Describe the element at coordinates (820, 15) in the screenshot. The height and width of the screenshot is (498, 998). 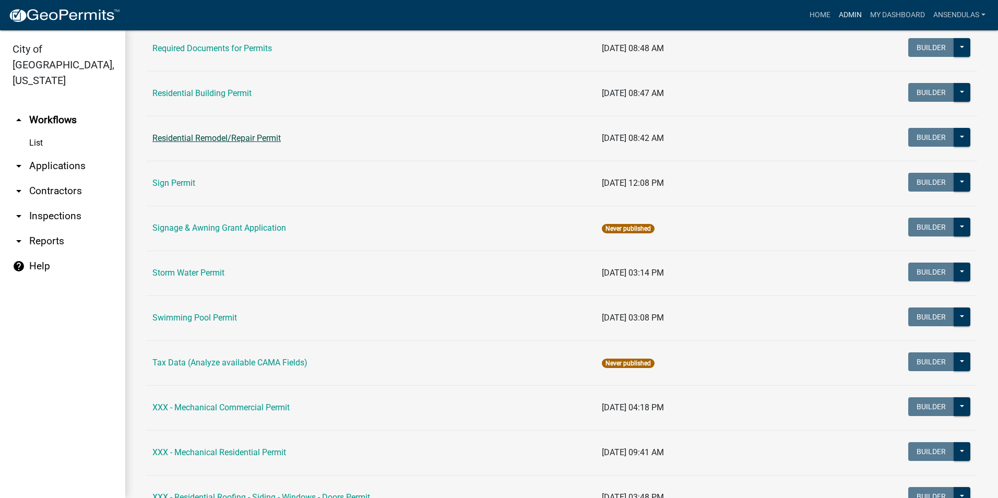
I see `a: Home` at that location.